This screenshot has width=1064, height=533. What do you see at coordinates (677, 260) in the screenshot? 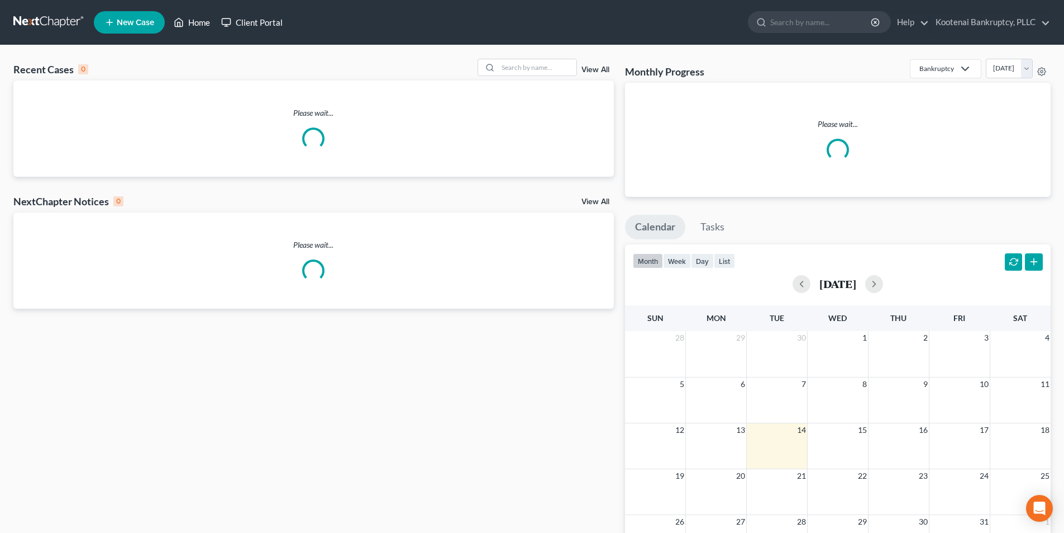
I see `button: week` at bounding box center [677, 260].